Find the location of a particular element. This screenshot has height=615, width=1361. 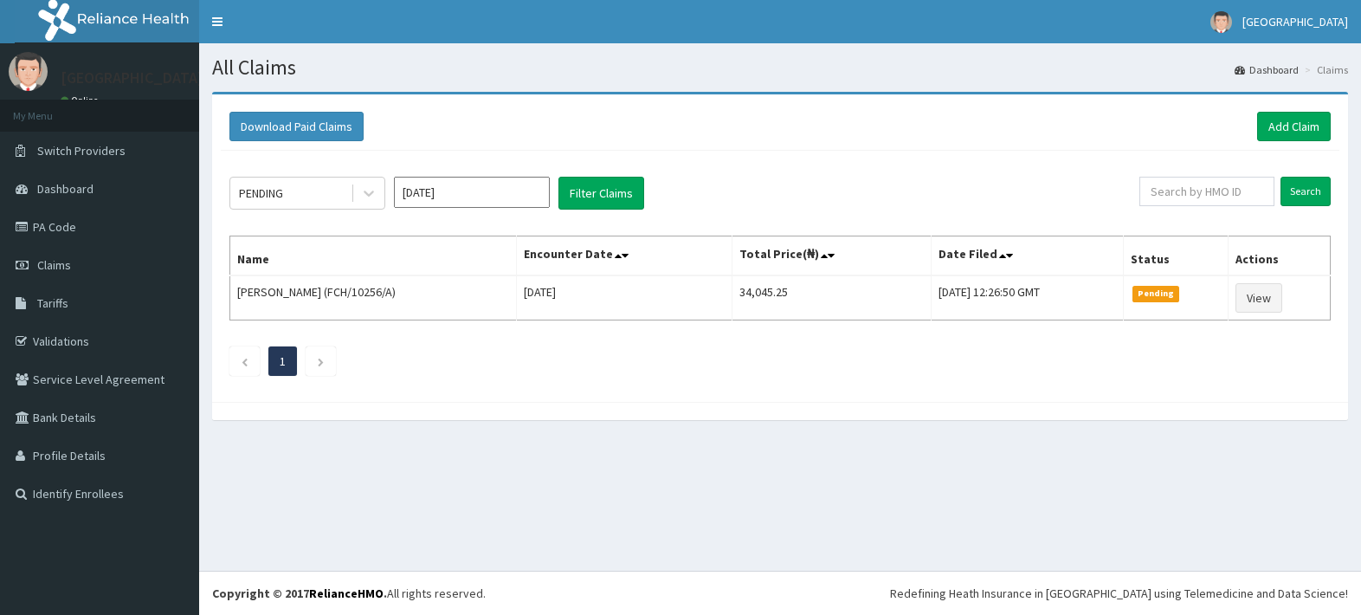

span: Dashboard is located at coordinates (65, 189).